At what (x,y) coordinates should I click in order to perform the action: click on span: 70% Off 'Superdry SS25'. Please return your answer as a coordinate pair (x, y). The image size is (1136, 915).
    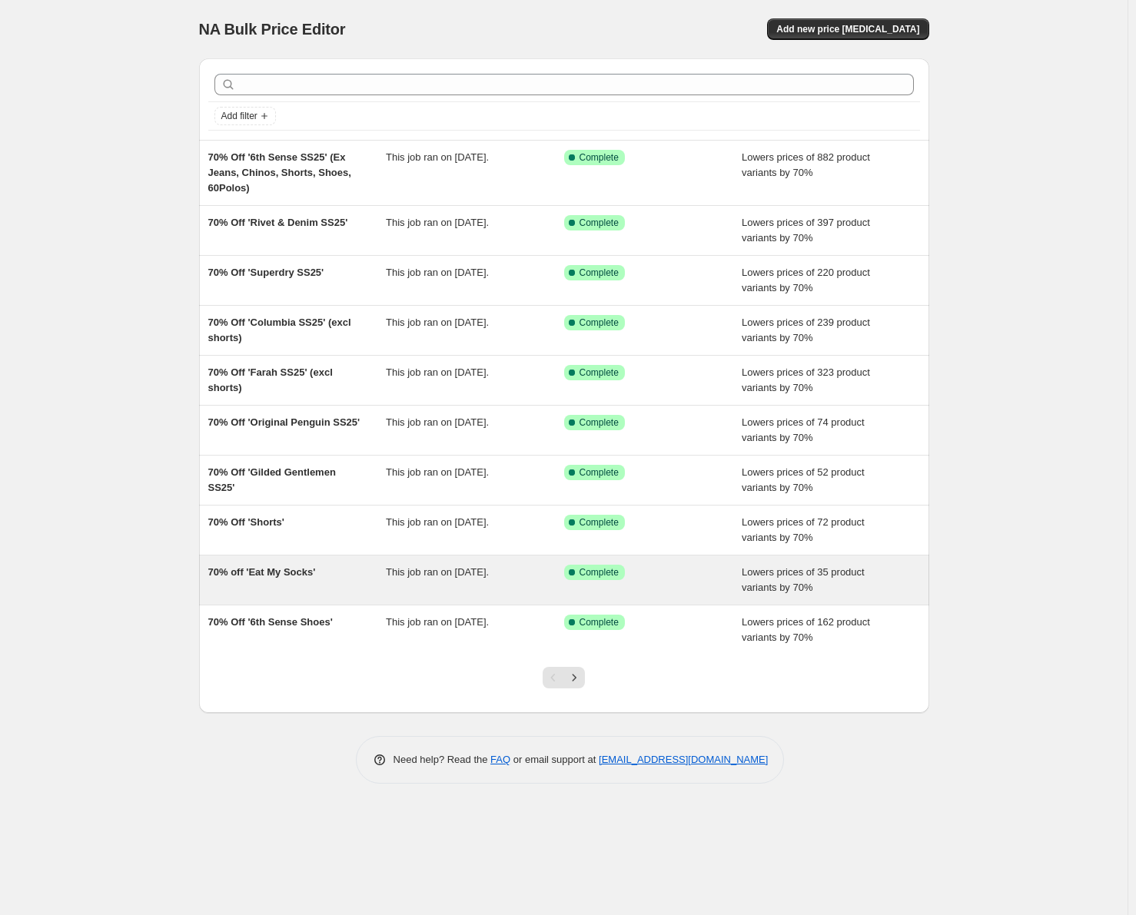
    Looking at the image, I should click on (266, 272).